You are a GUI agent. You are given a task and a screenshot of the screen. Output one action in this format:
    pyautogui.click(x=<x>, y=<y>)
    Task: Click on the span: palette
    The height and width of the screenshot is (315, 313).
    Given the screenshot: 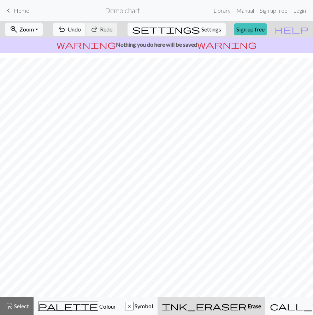 What is the action you would take?
    pyautogui.click(x=68, y=306)
    